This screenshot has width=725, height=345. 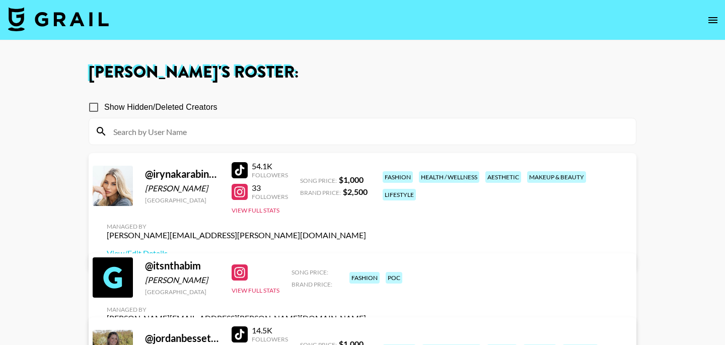 I want to click on div: @ jordanbessette_, so click(x=182, y=338).